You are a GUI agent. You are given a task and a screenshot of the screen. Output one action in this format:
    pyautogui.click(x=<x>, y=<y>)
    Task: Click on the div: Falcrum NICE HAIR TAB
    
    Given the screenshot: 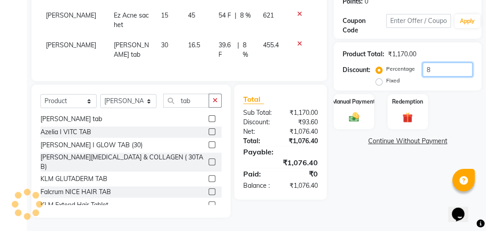 What is the action you would take?
    pyautogui.click(x=76, y=192)
    